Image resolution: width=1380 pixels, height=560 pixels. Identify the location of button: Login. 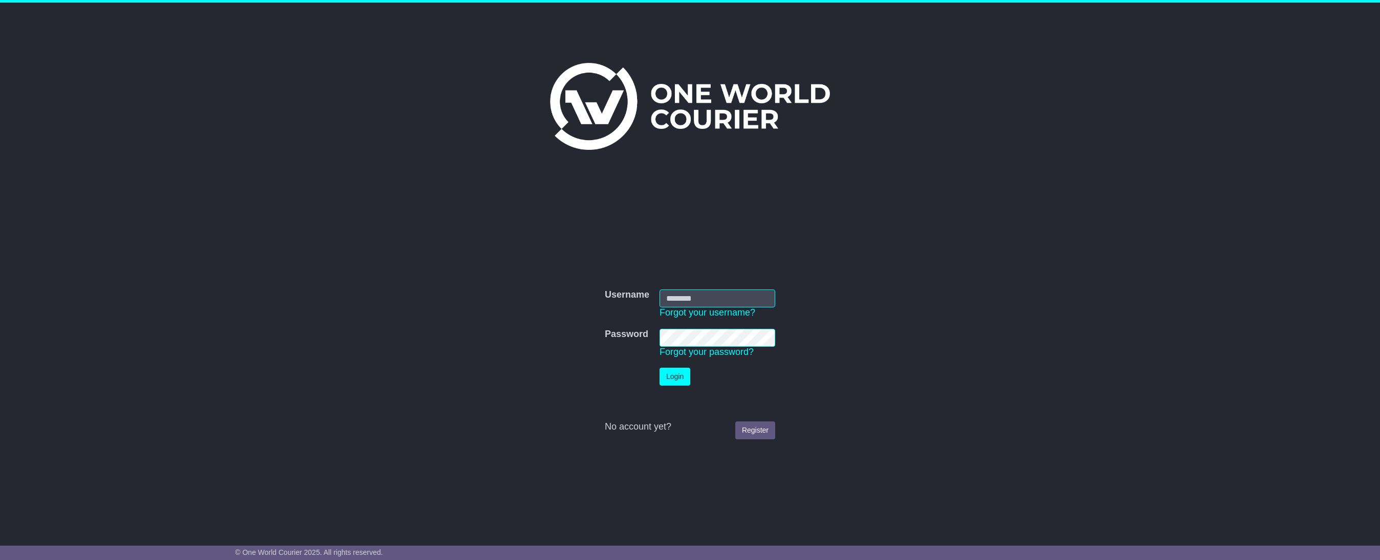
(675, 377).